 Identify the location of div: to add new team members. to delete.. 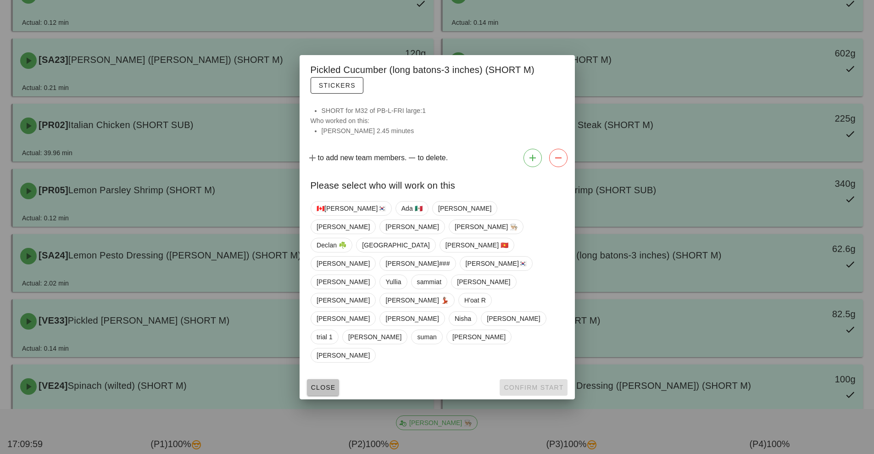
(437, 158).